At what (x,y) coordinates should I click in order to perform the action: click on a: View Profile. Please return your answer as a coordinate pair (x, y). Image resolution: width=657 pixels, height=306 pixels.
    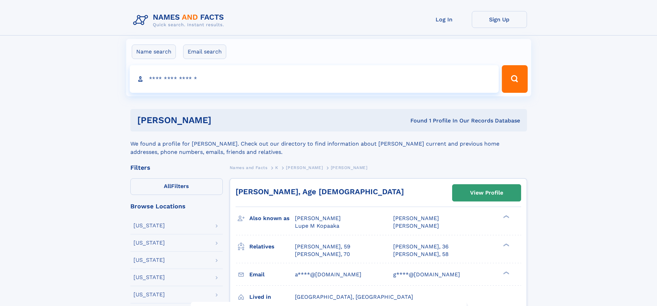
    Looking at the image, I should click on (486, 193).